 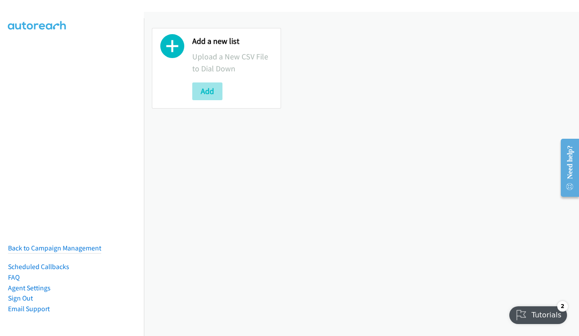 What do you see at coordinates (59, 9) in the screenshot?
I see `upt-list-badge: 2` at bounding box center [59, 9].